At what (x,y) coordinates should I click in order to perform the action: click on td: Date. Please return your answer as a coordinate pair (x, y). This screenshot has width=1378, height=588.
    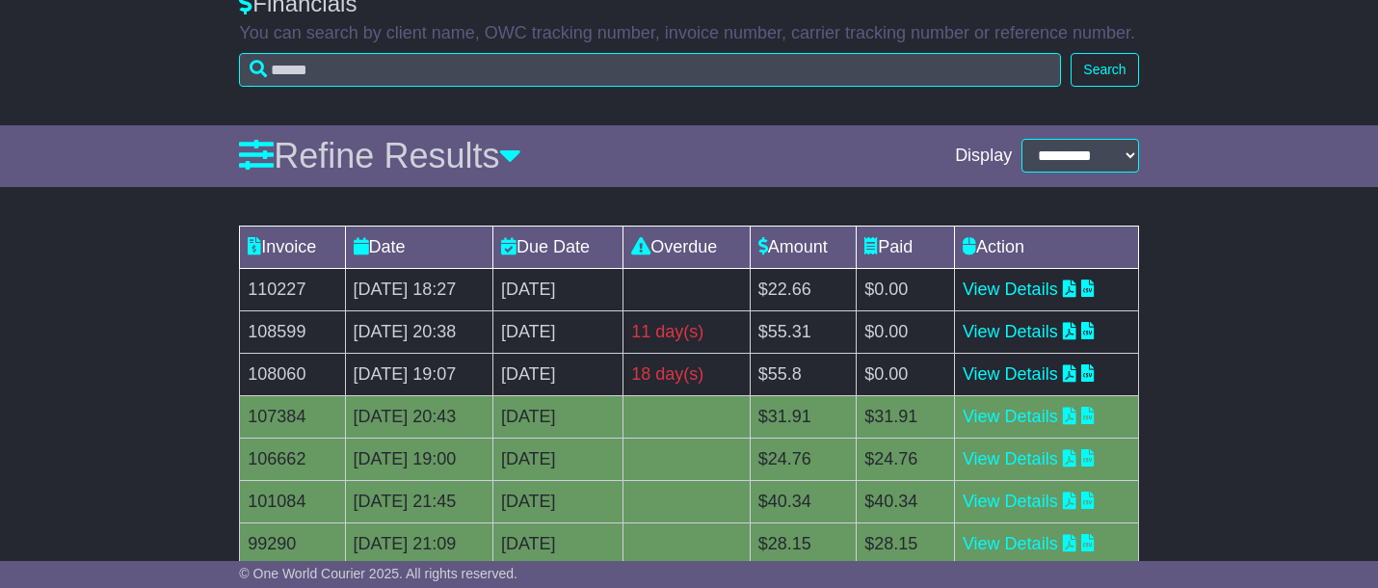
    Looking at the image, I should click on (418, 247).